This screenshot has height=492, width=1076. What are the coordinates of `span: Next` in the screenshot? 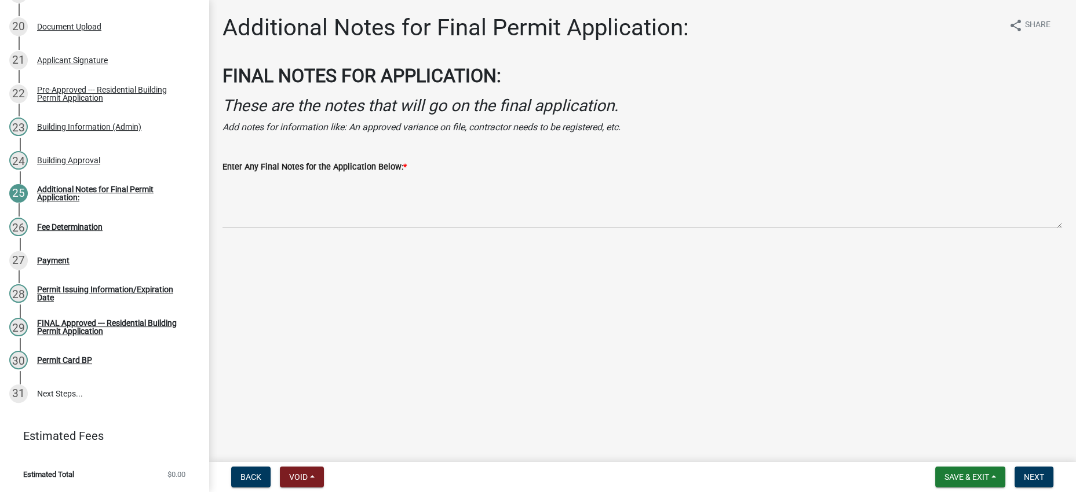 It's located at (1033, 477).